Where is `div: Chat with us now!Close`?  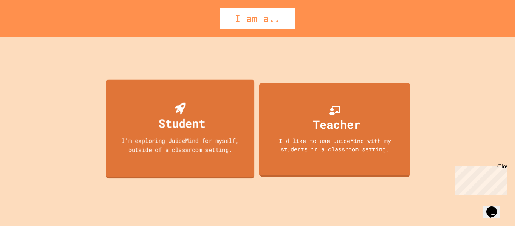 div: Chat with us now!Close is located at coordinates (28, 25).